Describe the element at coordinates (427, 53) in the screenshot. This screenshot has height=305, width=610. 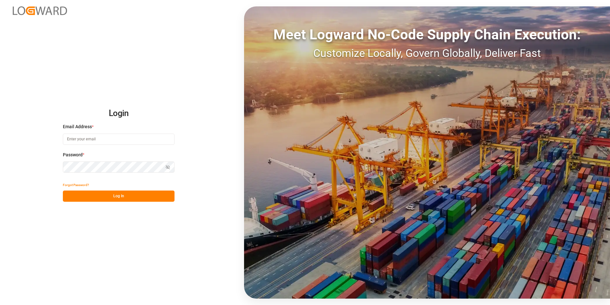
I see `div: Customize Locally, Govern Globally, Deliver Fast` at that location.